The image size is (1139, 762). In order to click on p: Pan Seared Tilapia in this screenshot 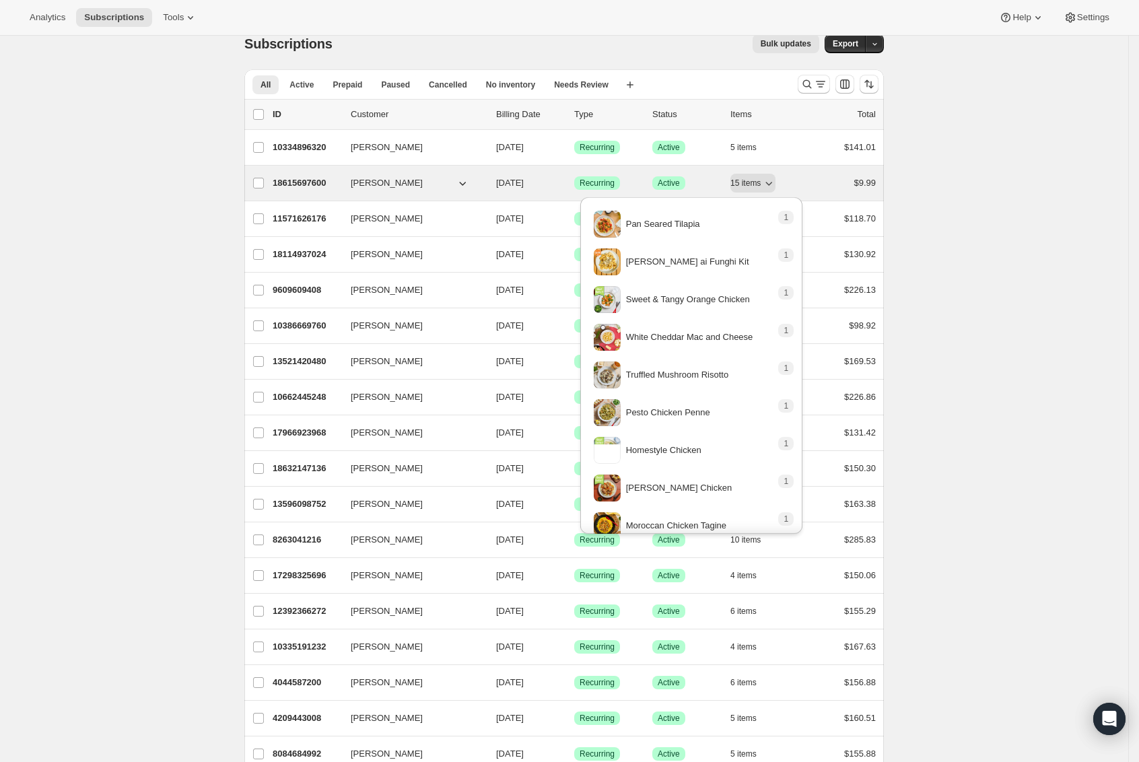, I will do `click(663, 224)`.